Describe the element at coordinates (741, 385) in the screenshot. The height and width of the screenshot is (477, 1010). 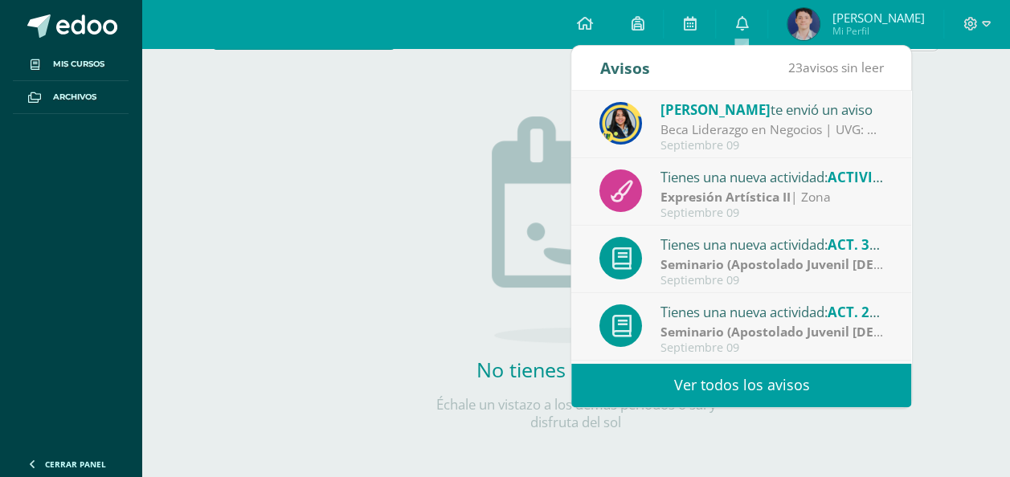
I see `a: Ver todos los avisos` at that location.